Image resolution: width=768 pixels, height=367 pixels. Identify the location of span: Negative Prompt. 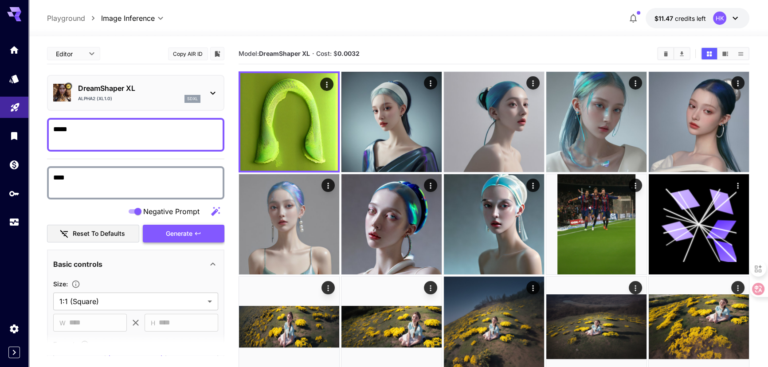
(171, 211).